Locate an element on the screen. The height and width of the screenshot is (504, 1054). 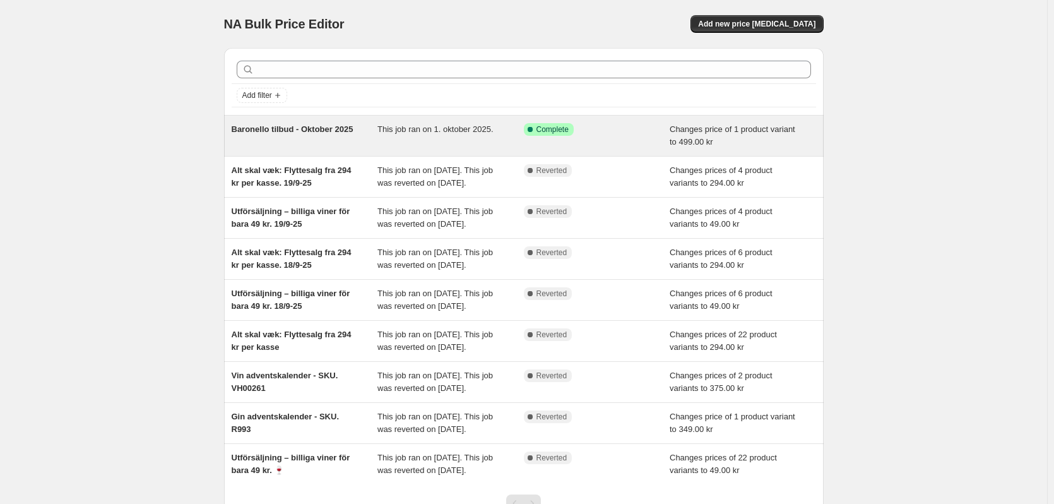
span: Changes prices of 4 product variants to 294.00 kr is located at coordinates (721, 176).